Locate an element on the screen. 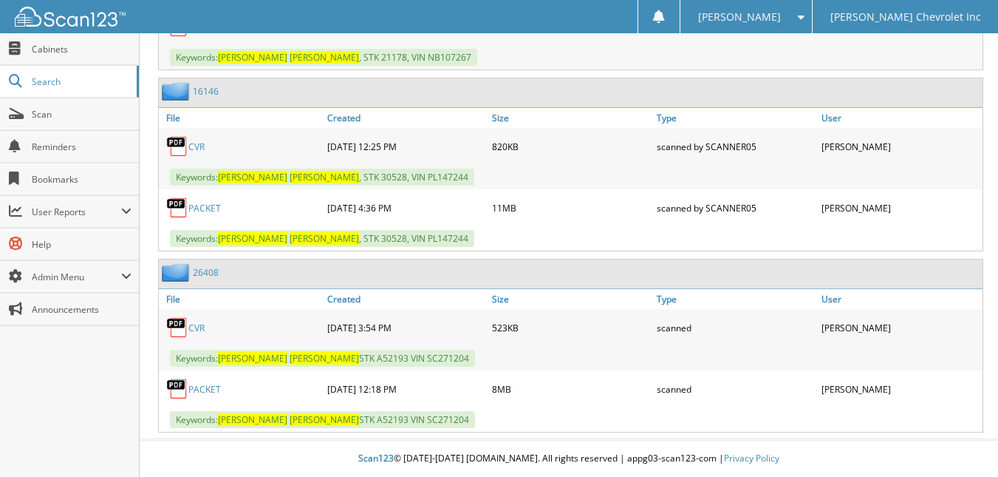  span: Help is located at coordinates (81, 244).